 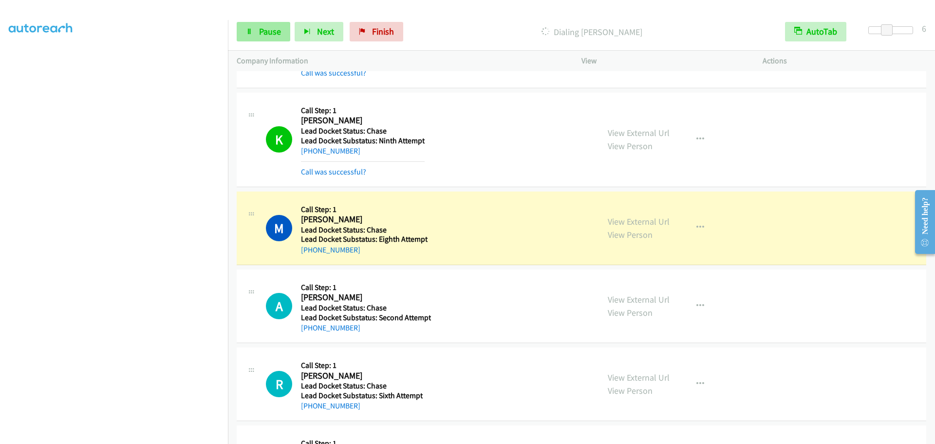 I want to click on p: View, so click(x=664, y=61).